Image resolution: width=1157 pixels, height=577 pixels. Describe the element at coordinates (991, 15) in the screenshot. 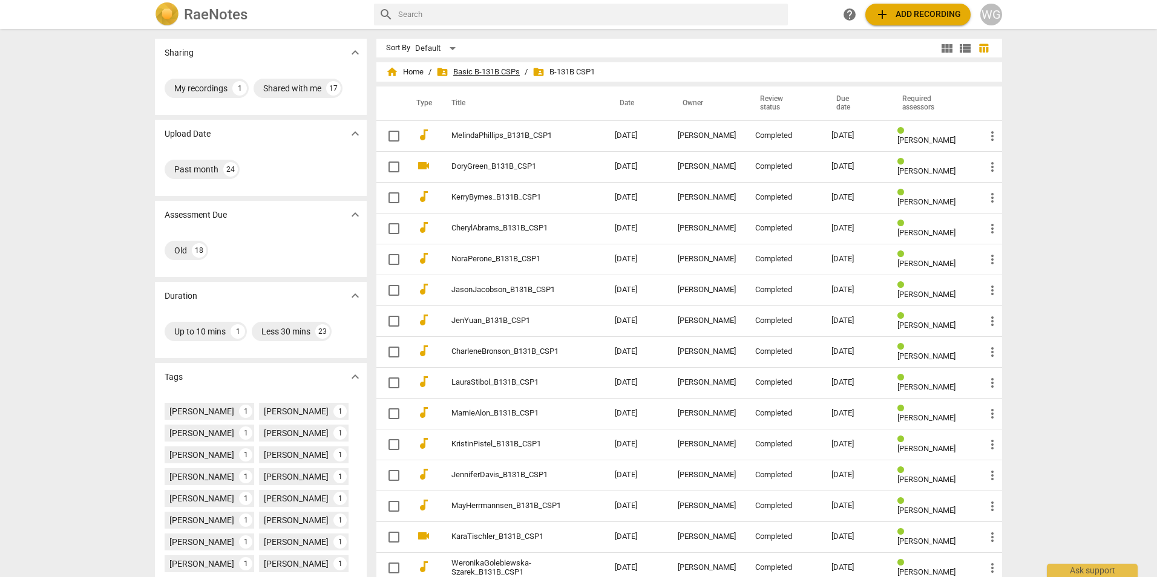

I see `button: WG` at that location.